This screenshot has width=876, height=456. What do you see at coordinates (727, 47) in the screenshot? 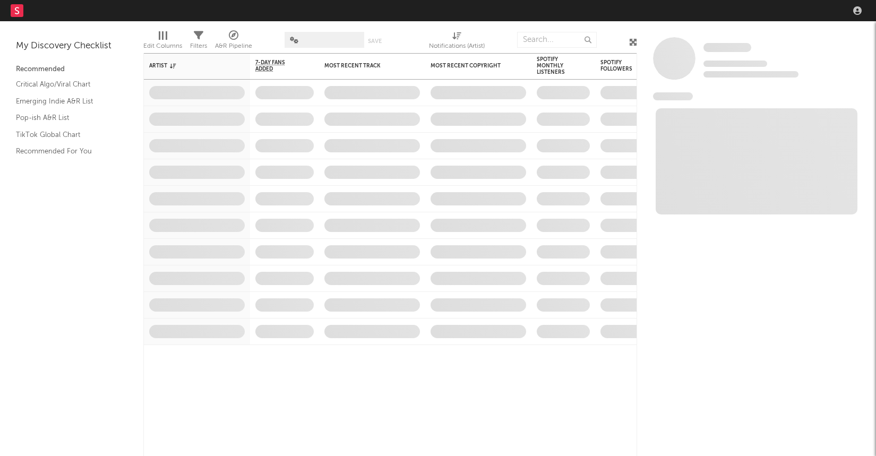
I see `span: Some Artist` at bounding box center [727, 47].